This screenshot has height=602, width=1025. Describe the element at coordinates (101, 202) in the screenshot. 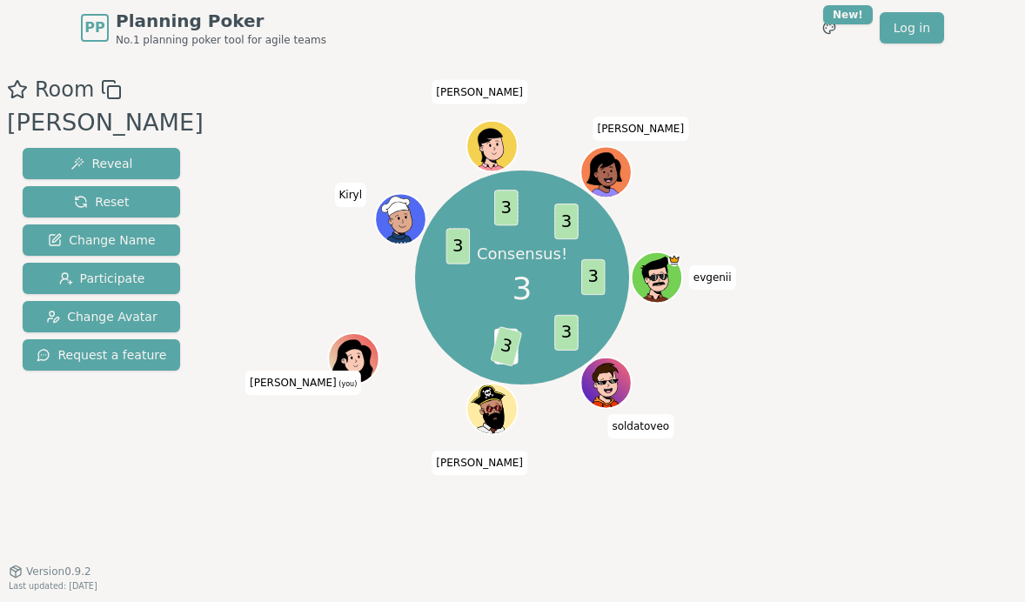

I see `span: Reset` at that location.